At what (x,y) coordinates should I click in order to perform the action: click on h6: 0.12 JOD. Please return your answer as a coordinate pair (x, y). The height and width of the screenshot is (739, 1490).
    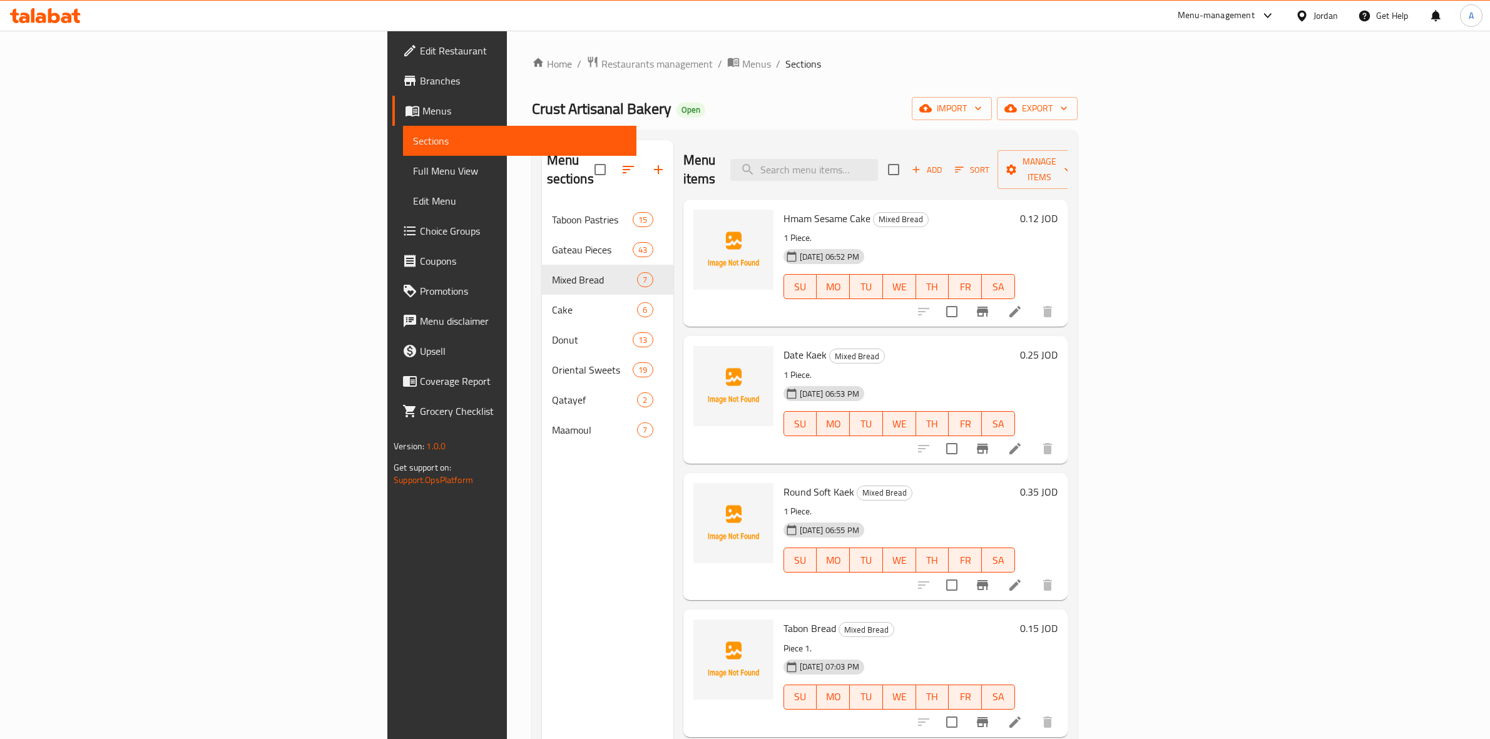
    Looking at the image, I should click on (1039, 218).